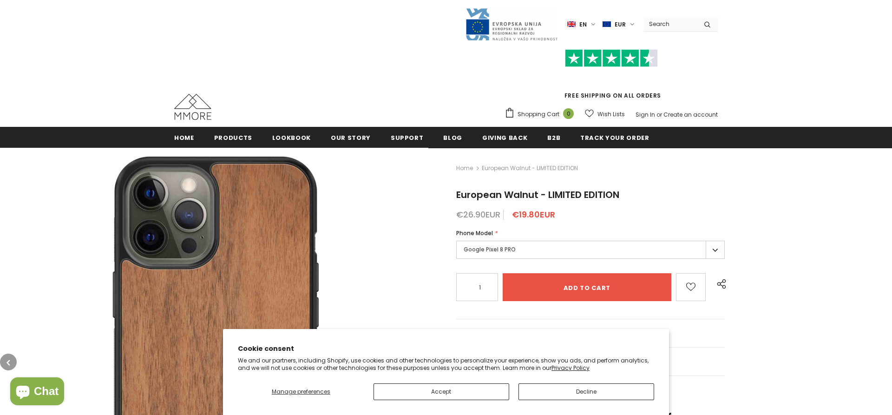 Image resolution: width=892 pixels, height=415 pixels. Describe the element at coordinates (503, 333) in the screenshot. I see `span: General Questions` at that location.